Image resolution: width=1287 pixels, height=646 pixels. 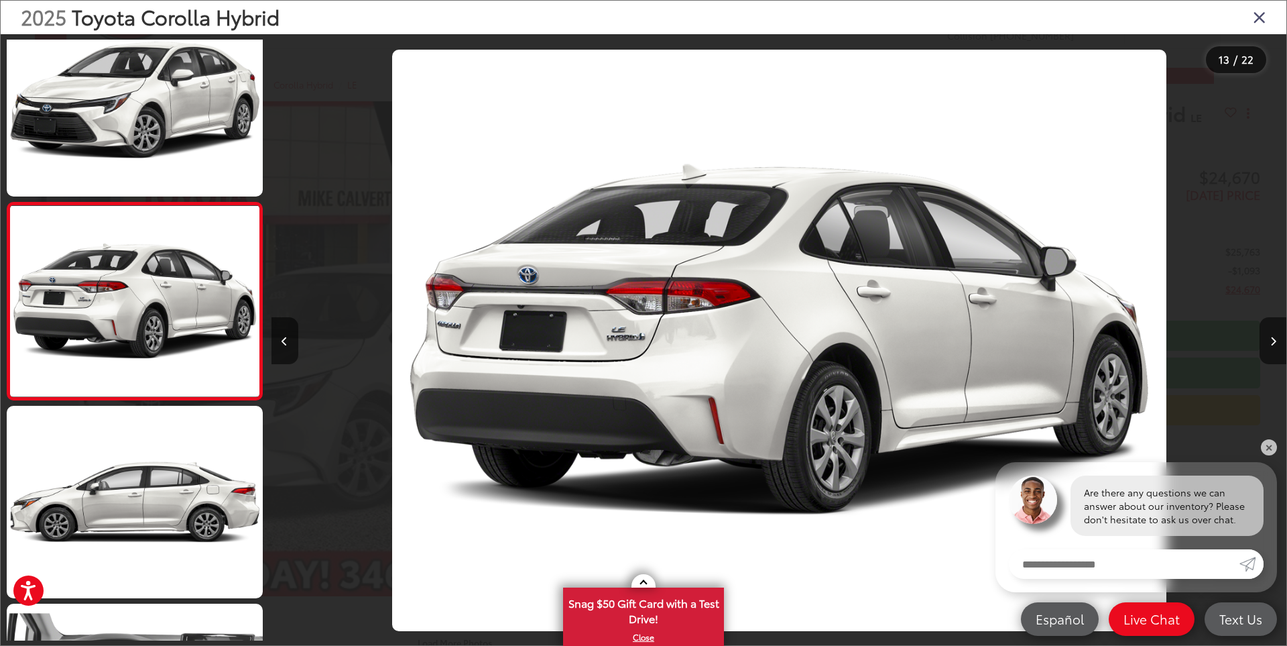 What do you see at coordinates (1060, 618) in the screenshot?
I see `span: Español` at bounding box center [1060, 618].